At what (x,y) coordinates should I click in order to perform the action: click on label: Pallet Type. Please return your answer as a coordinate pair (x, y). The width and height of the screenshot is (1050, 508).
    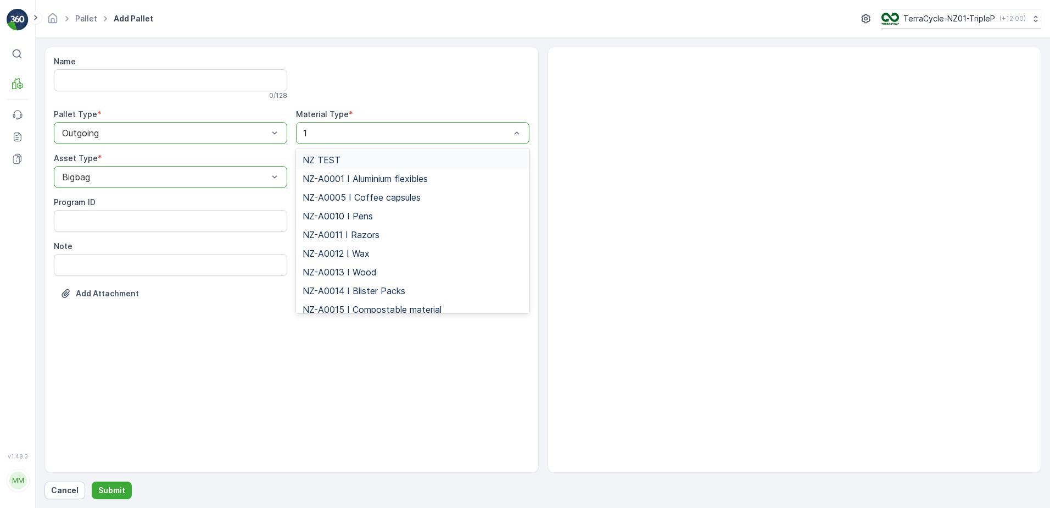
    Looking at the image, I should click on (75, 114).